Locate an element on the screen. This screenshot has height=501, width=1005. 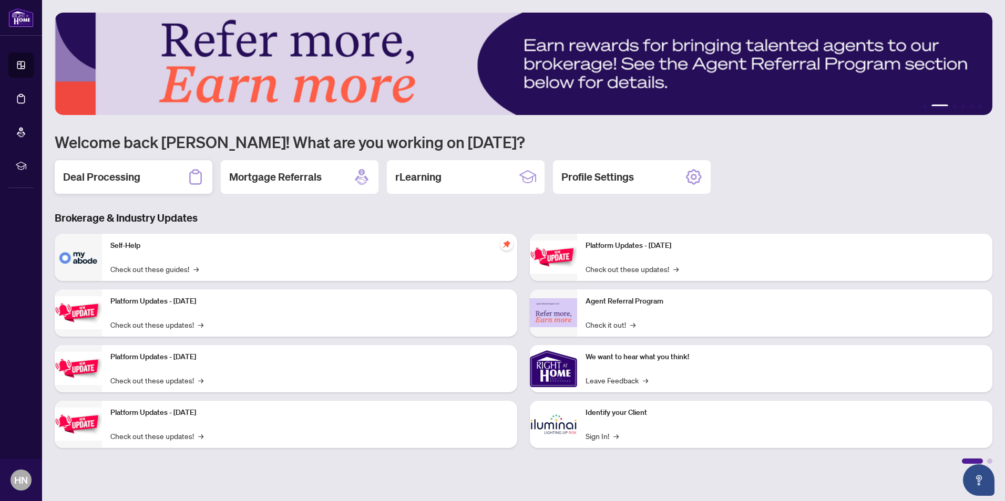
a: Leave Feedback→ is located at coordinates (616, 380).